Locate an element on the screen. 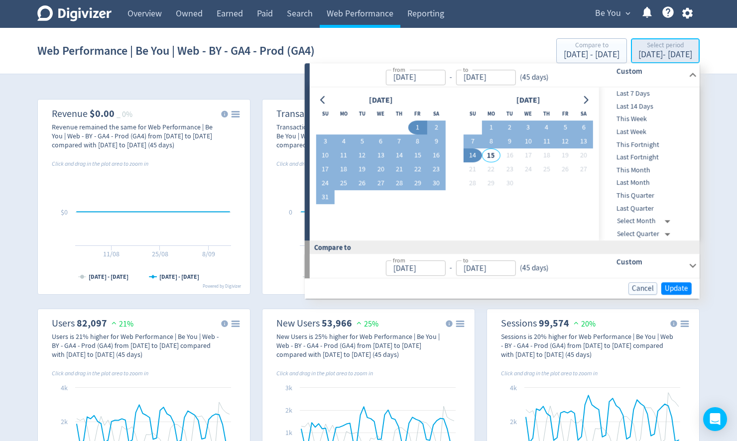 The height and width of the screenshot is (441, 737). span: Last 7 Days is located at coordinates (648, 94).